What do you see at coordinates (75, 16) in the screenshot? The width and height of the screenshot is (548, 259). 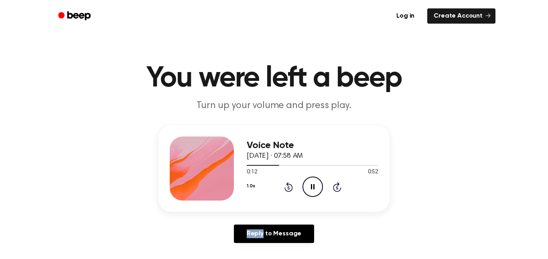 I see `a: Beep` at bounding box center [75, 16].